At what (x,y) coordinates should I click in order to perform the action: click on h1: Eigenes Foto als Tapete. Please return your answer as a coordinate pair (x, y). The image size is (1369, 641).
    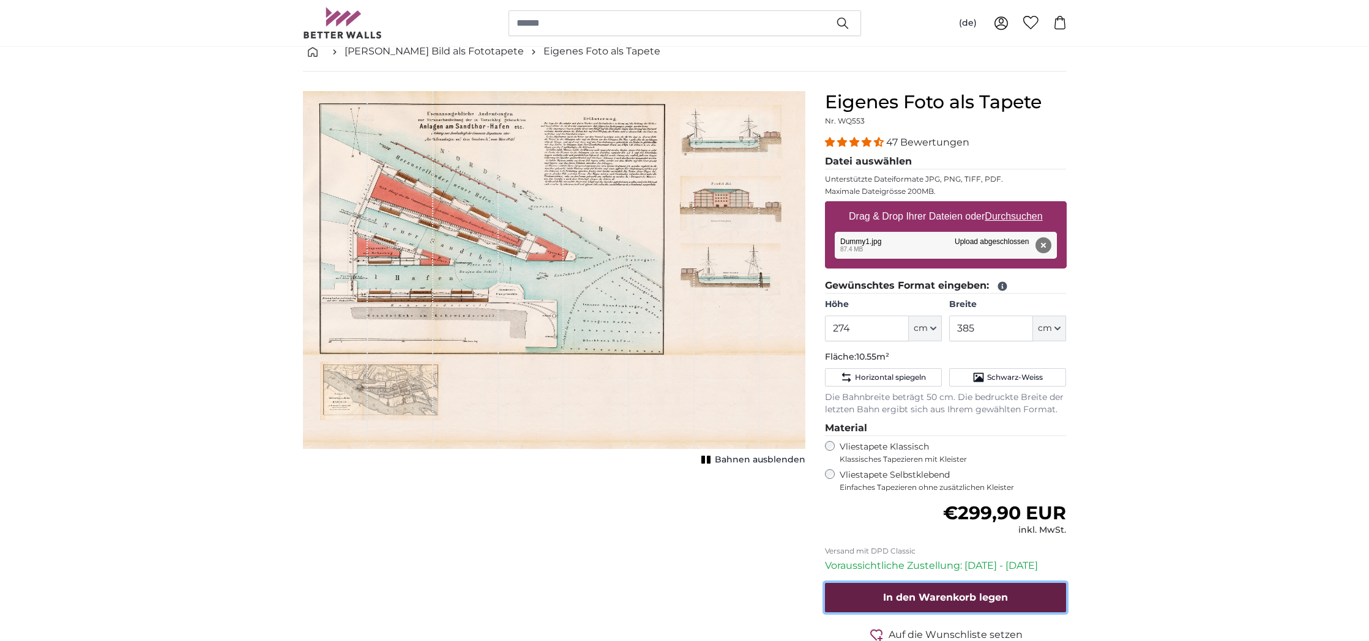
    Looking at the image, I should click on (945, 102).